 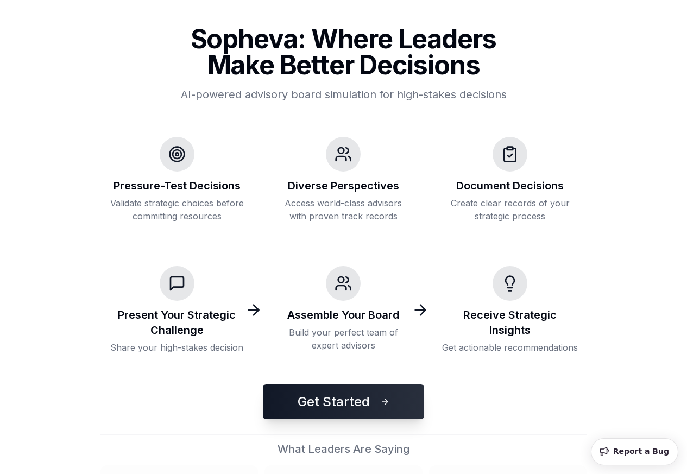 I want to click on p: Create clear records of your strategic process, so click(x=510, y=210).